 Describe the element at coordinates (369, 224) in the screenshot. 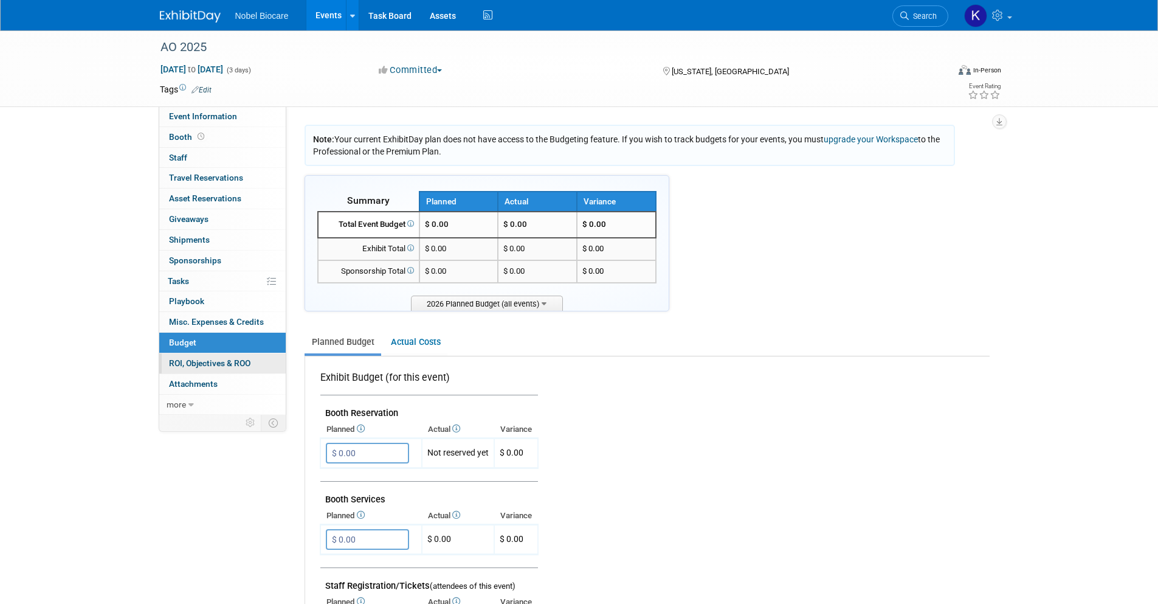

I see `div: Total Event Budget` at that location.